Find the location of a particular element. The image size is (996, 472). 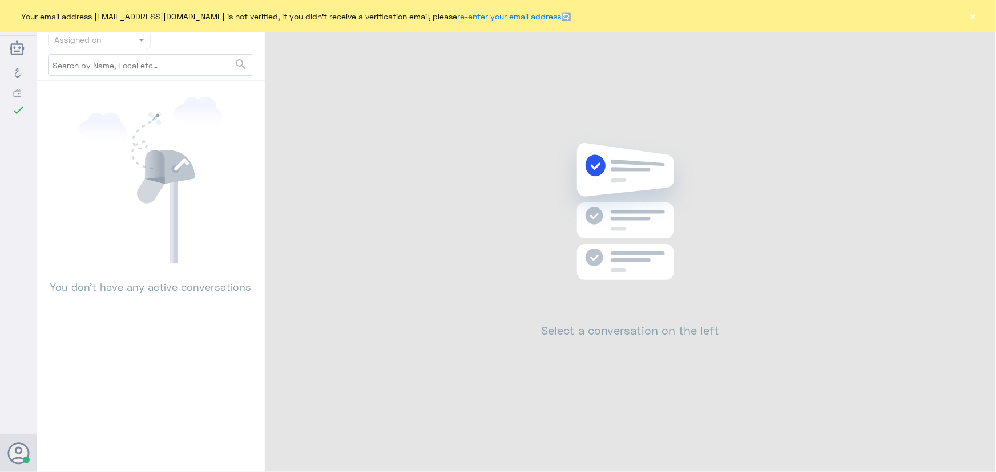

button: search is located at coordinates (241, 64).